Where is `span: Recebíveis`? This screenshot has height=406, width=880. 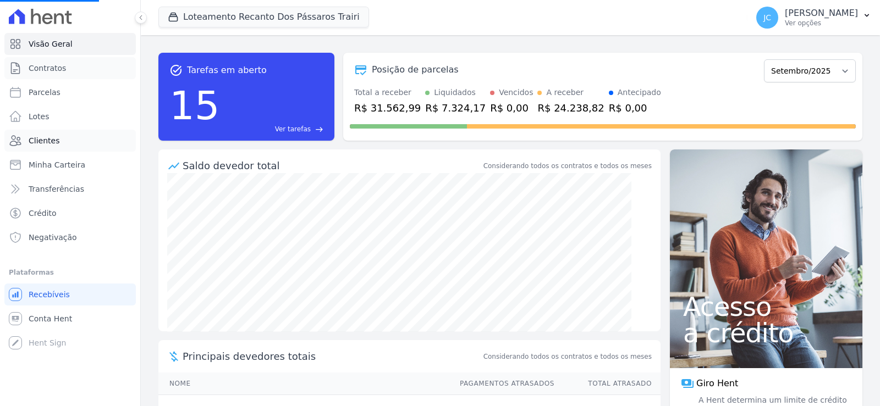
span: Recebíveis is located at coordinates (49, 295).